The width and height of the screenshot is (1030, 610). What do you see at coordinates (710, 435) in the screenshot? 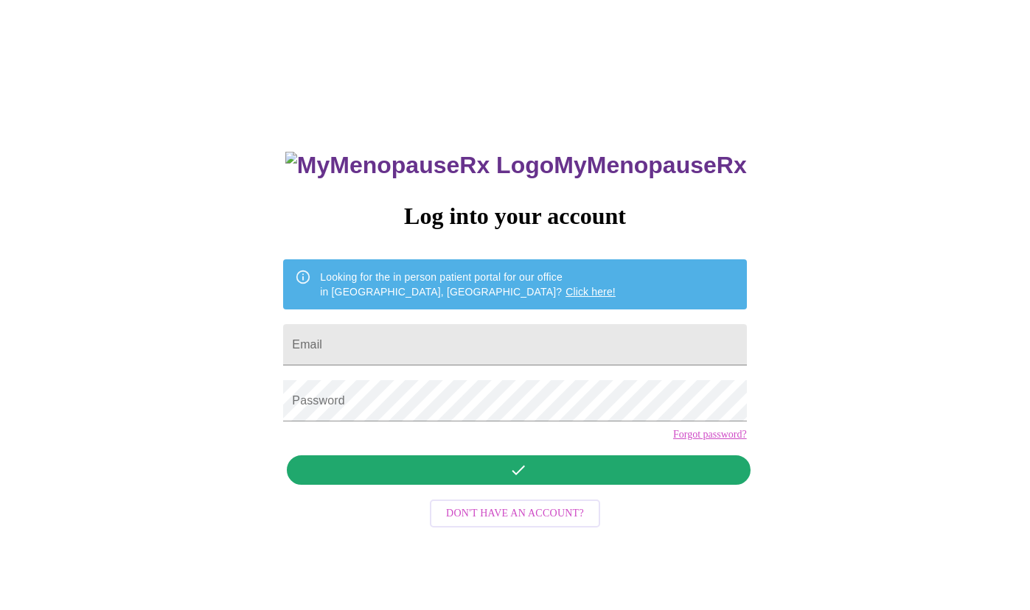
I see `a: Forgot password?` at bounding box center [710, 435].